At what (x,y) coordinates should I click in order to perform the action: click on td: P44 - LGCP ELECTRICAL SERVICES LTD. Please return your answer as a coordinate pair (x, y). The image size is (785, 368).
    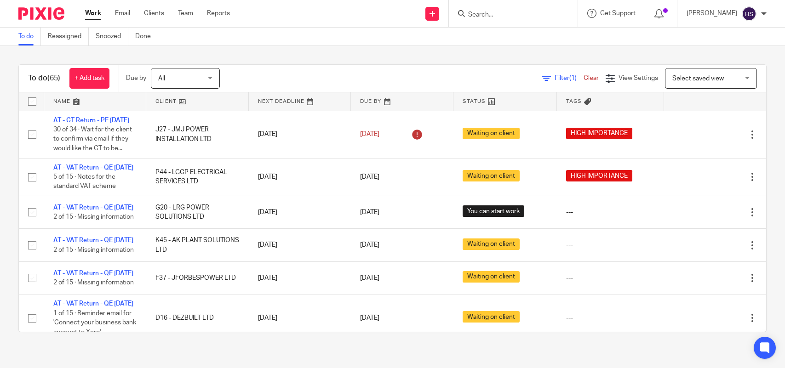
    Looking at the image, I should click on (197, 177).